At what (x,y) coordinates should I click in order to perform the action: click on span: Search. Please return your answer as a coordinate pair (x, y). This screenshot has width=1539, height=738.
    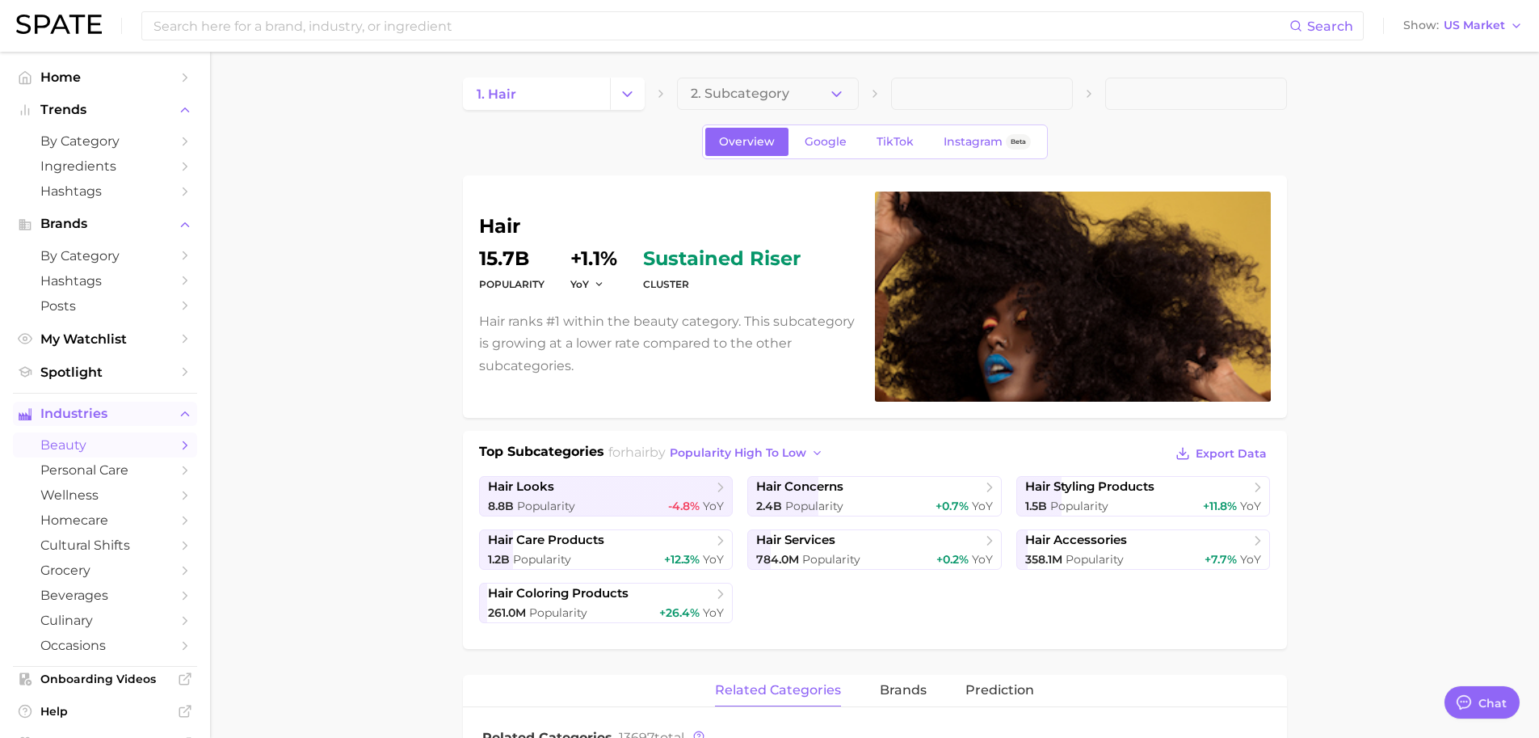
    Looking at the image, I should click on (1330, 26).